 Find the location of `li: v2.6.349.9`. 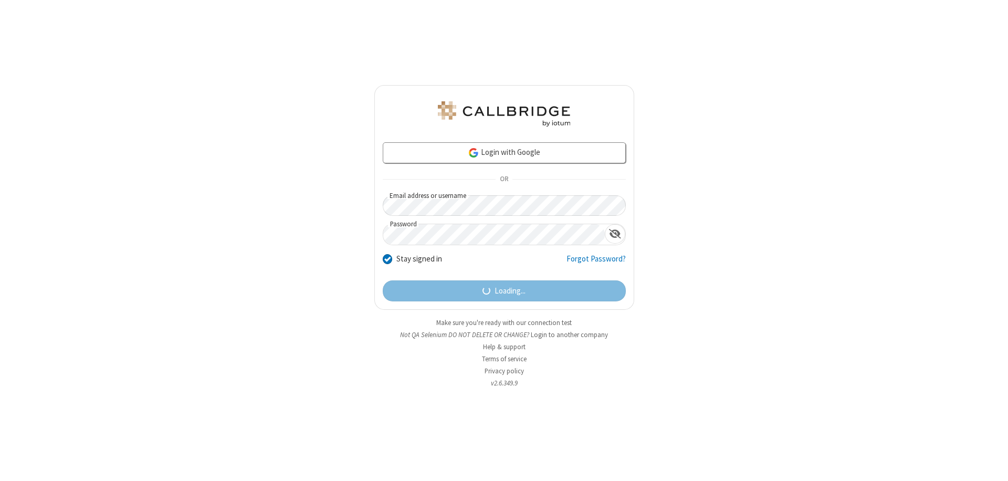

li: v2.6.349.9 is located at coordinates (504, 383).